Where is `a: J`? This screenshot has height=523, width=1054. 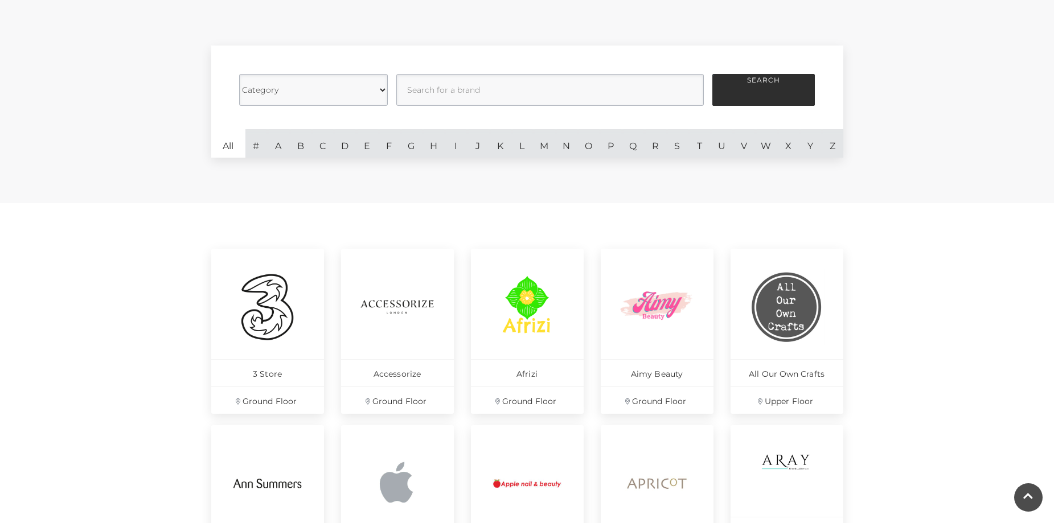 a: J is located at coordinates (478, 143).